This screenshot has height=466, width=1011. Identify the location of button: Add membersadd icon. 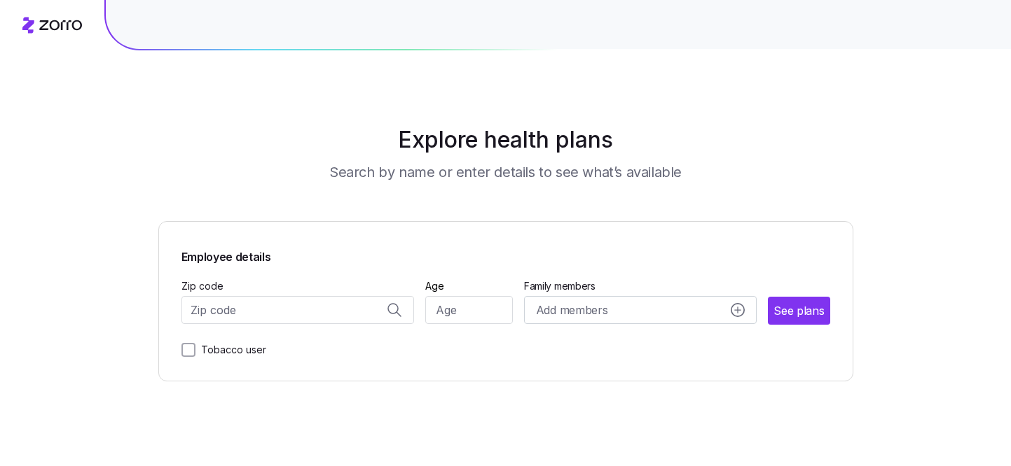
(640, 310).